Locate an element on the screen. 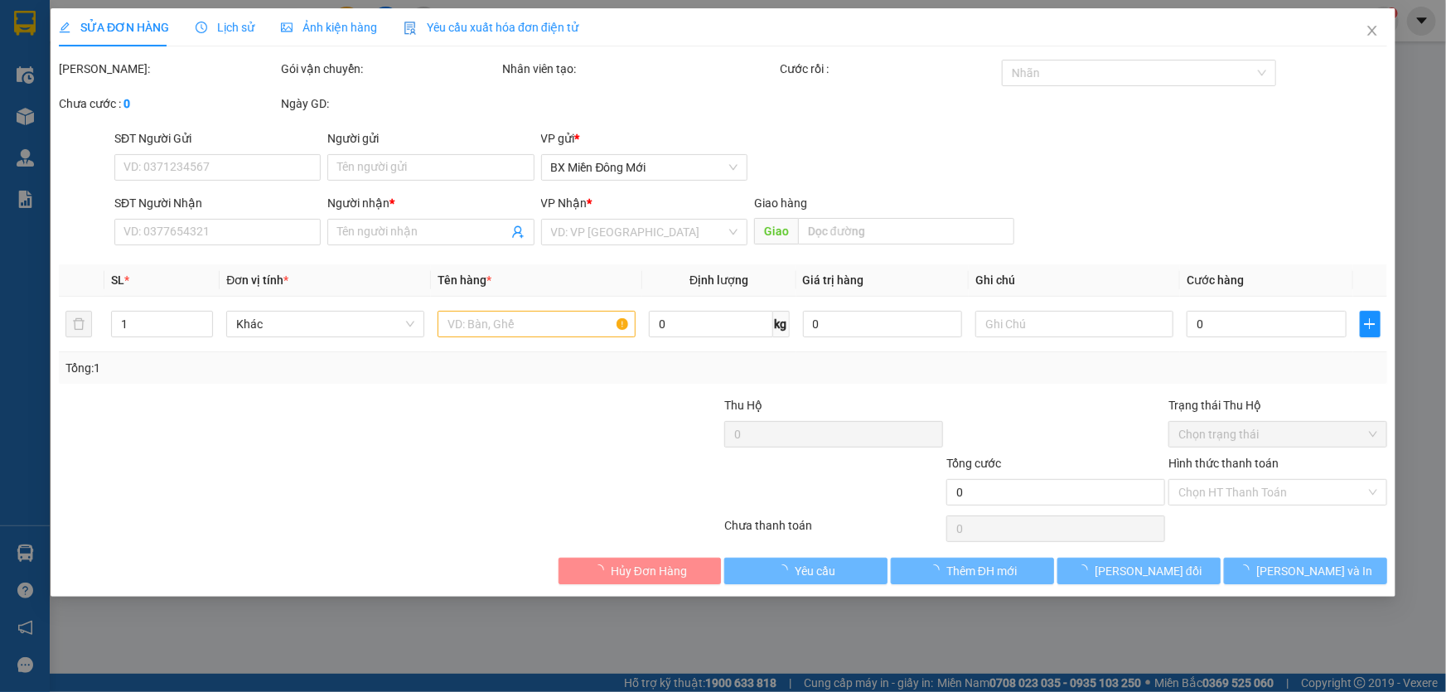  div: SĐT Người Nhận is located at coordinates (217, 203).